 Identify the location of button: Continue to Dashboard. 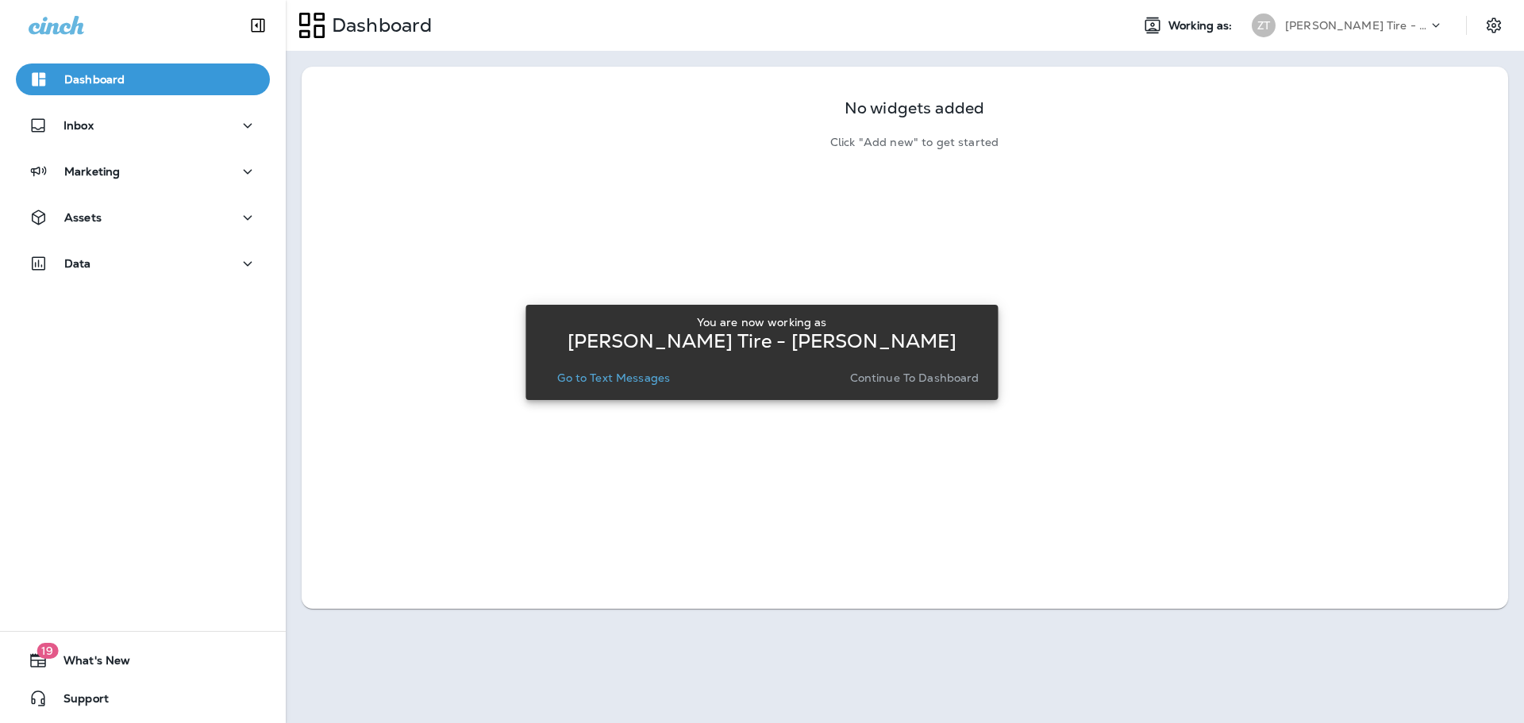
(915, 378).